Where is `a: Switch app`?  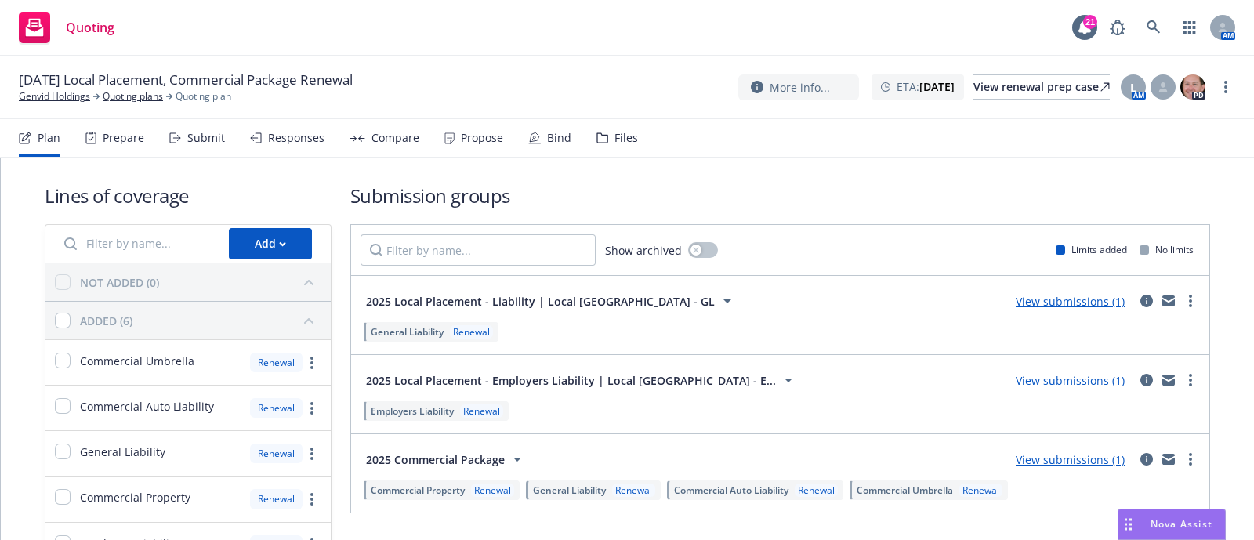
a: Switch app is located at coordinates (1189, 27).